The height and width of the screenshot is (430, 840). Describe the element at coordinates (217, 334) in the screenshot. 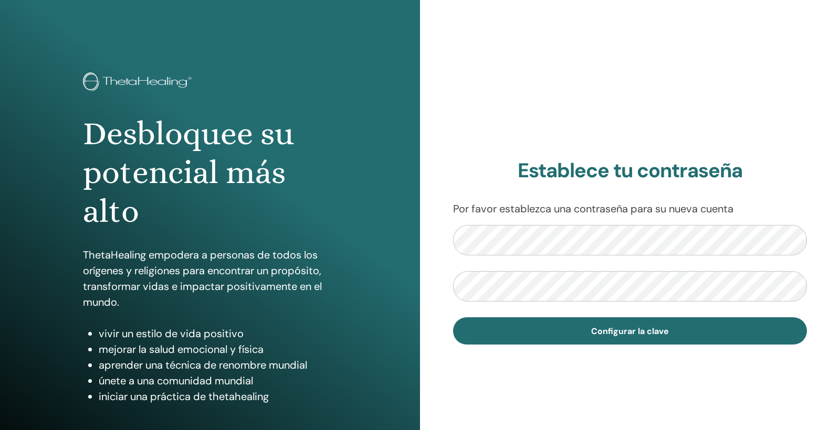

I see `li: vivir un estilo de vida positivo` at that location.